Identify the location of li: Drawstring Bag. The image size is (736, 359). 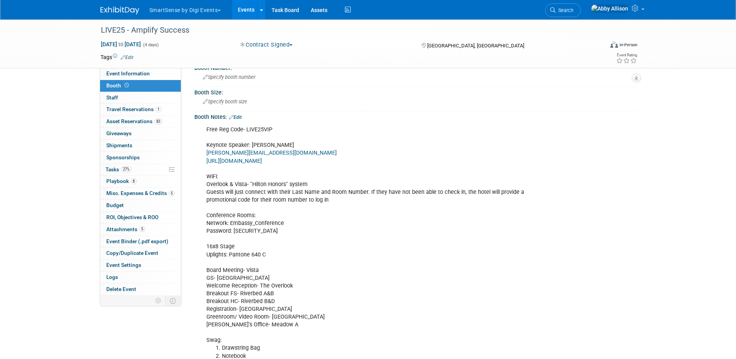
(384, 348).